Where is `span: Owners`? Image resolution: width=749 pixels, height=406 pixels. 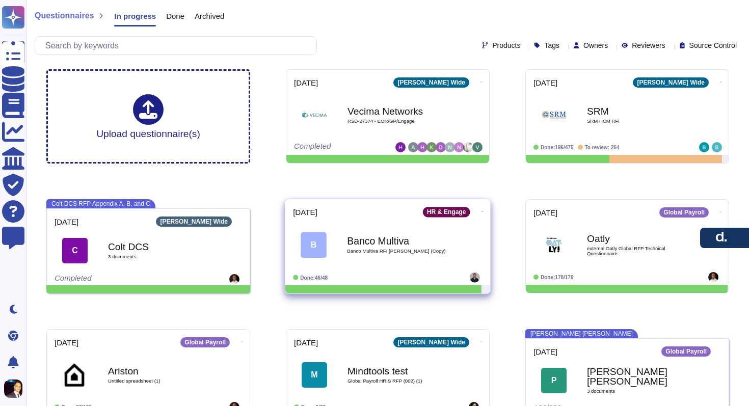
span: Owners is located at coordinates (596, 45).